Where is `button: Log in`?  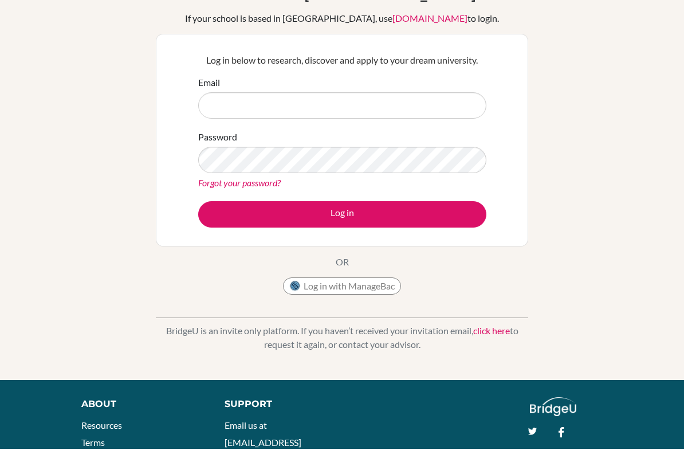 button: Log in is located at coordinates (342, 216).